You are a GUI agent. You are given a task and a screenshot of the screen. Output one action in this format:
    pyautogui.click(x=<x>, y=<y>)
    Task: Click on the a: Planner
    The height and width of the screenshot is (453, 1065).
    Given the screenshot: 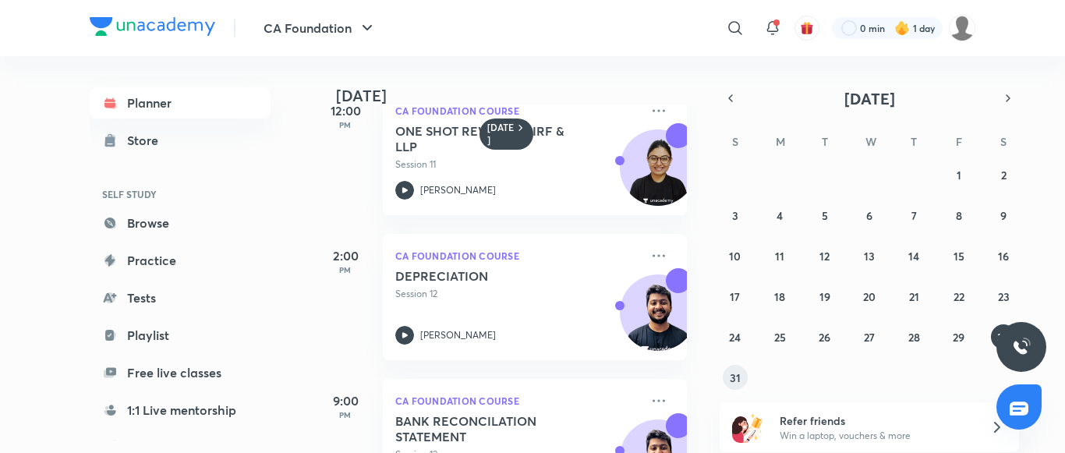 What is the action you would take?
    pyautogui.click(x=180, y=103)
    